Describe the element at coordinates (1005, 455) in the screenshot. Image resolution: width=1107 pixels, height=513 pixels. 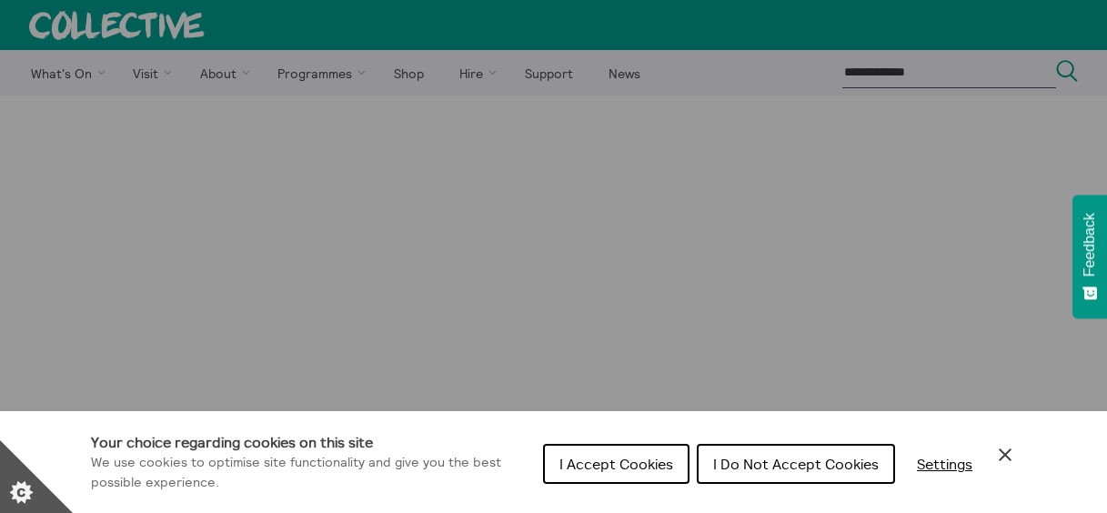
I see `button: Close Cookie Control` at that location.